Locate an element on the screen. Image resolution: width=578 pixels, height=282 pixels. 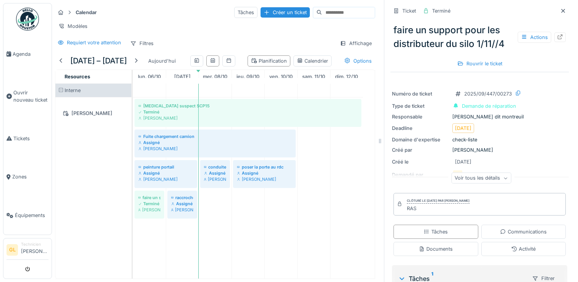
div: Responsable is located at coordinates (420, 116).